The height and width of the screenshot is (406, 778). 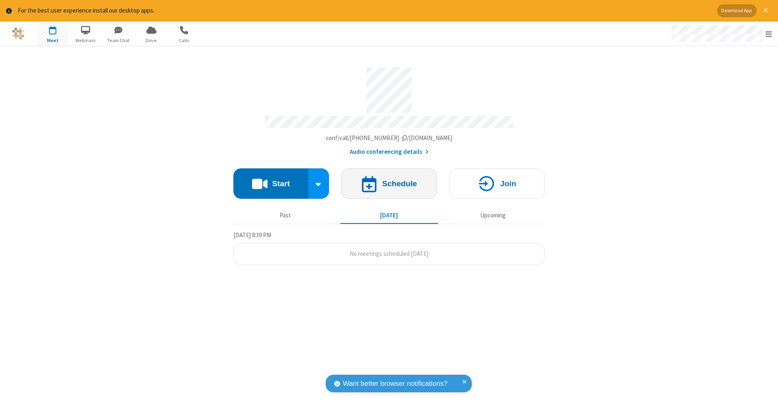 What do you see at coordinates (493, 216) in the screenshot?
I see `button: Upcoming` at bounding box center [493, 216].